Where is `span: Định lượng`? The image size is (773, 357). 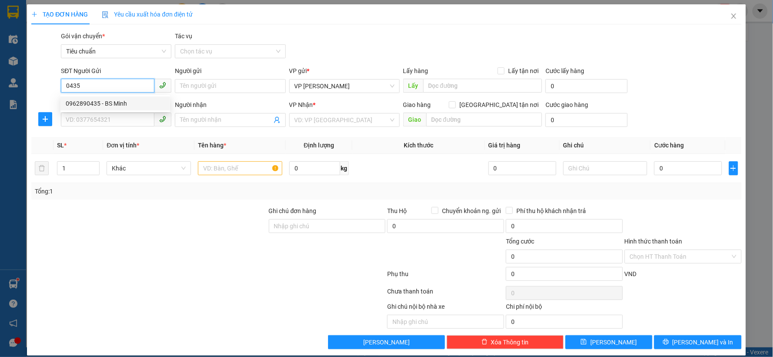 span: Định lượng is located at coordinates (319, 145).